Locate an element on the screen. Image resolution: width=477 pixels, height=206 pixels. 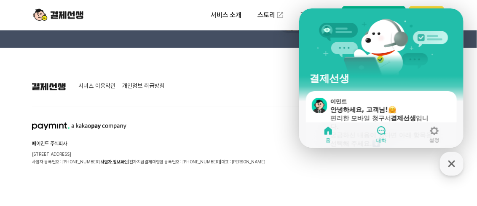
h1: 결제선생 is located at coordinates (30, 70).